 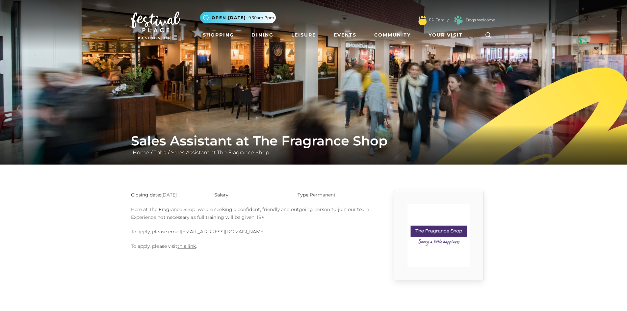 I want to click on strong: Type:, so click(x=304, y=195).